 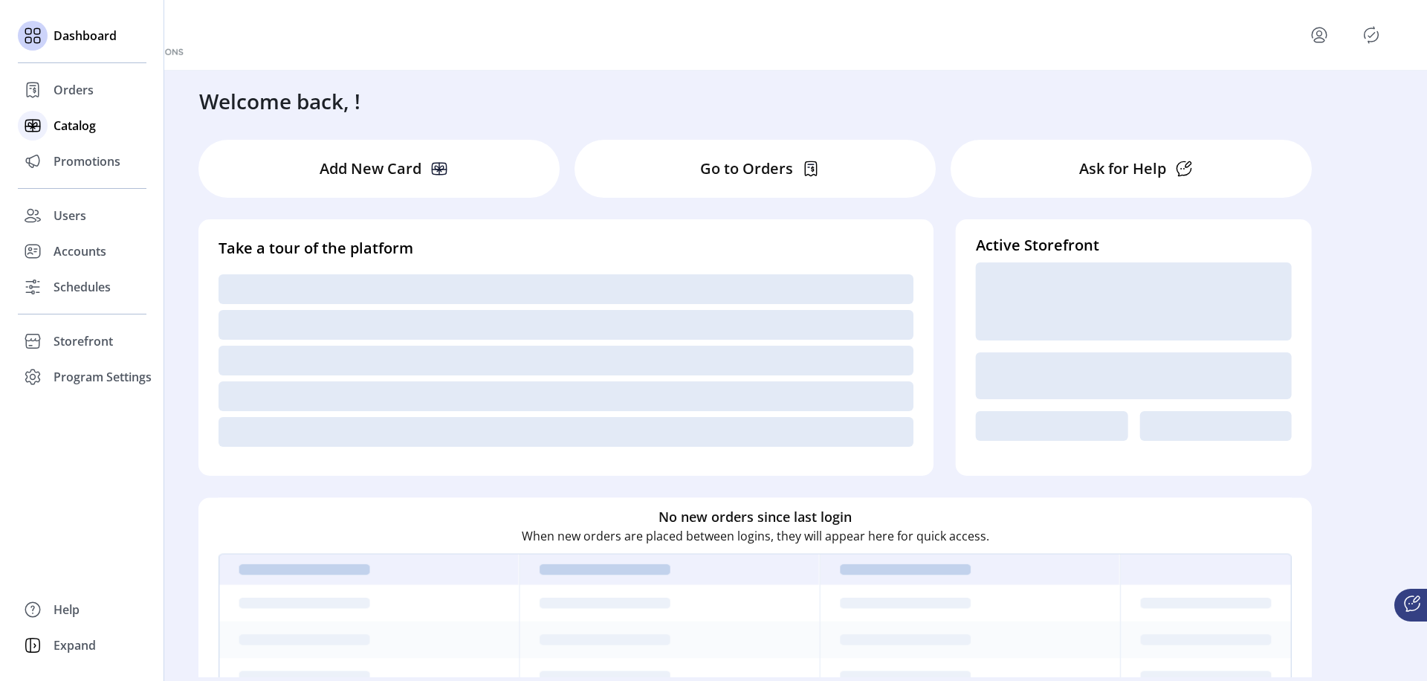 What do you see at coordinates (74, 90) in the screenshot?
I see `span: Orders` at bounding box center [74, 90].